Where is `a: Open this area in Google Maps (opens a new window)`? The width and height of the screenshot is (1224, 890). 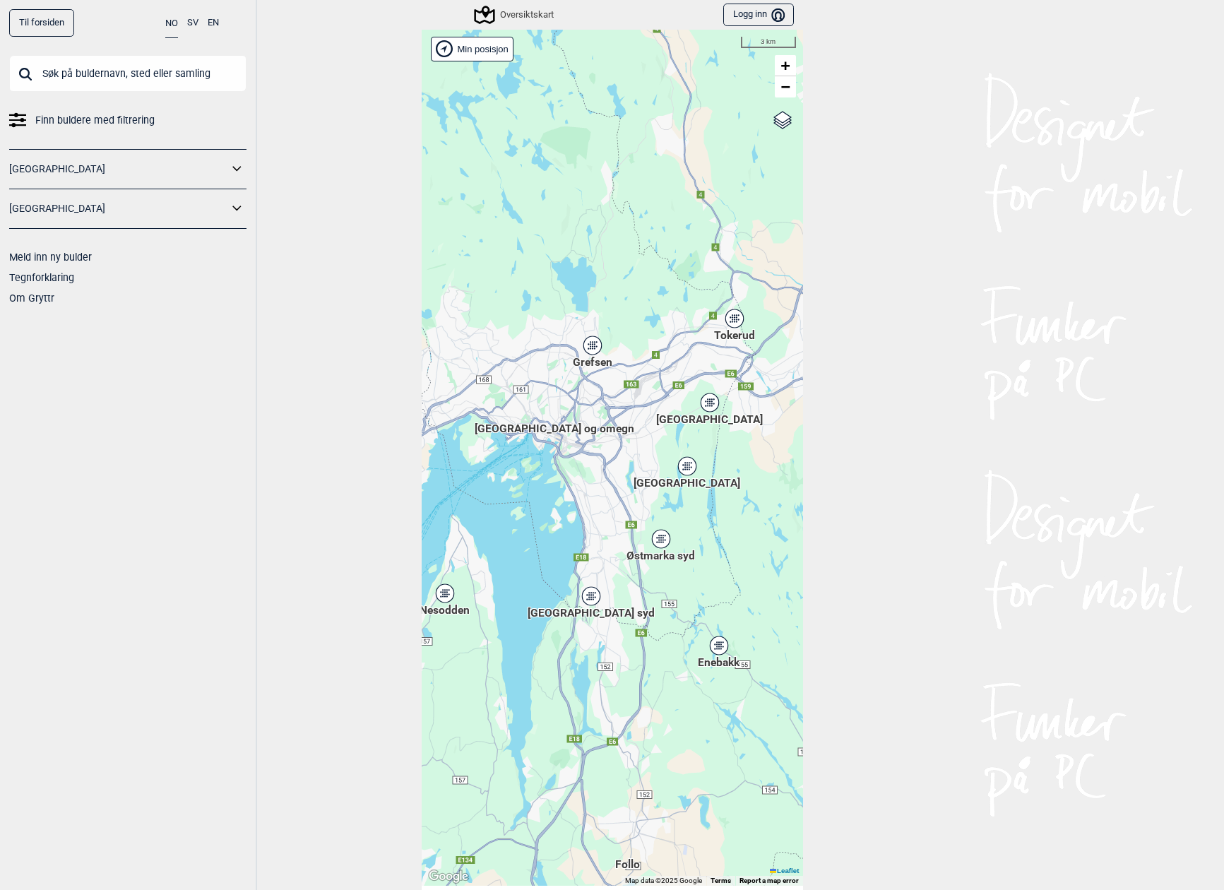
a: Open this area in Google Maps (opens a new window) is located at coordinates (448, 876).